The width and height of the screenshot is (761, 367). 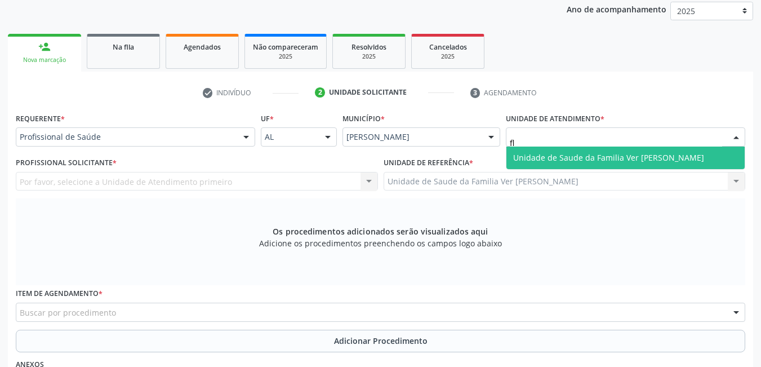 I want to click on label: Profissional Solicitante, so click(x=66, y=163).